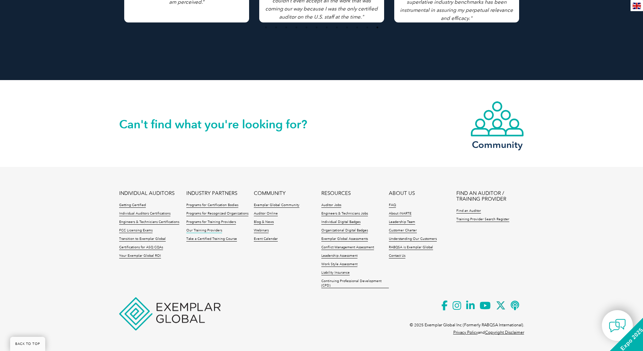 This screenshot has width=643, height=351. I want to click on a: Exemplar Global Community, so click(277, 205).